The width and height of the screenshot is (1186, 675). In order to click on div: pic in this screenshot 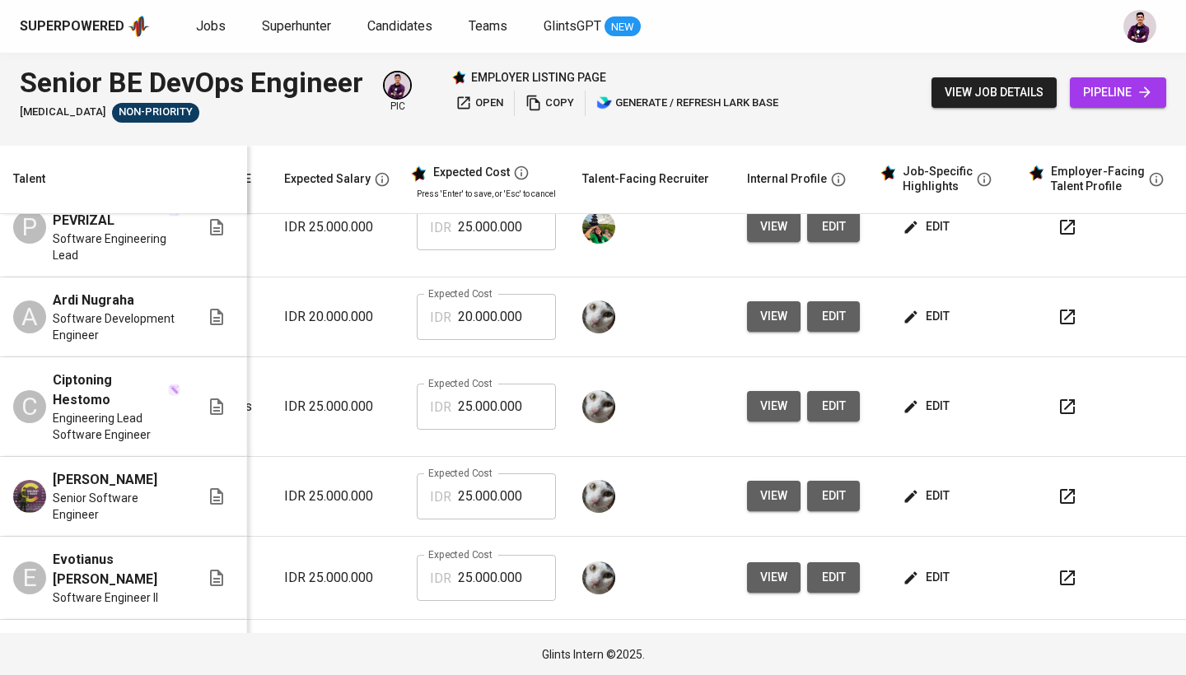, I will do `click(397, 92)`.